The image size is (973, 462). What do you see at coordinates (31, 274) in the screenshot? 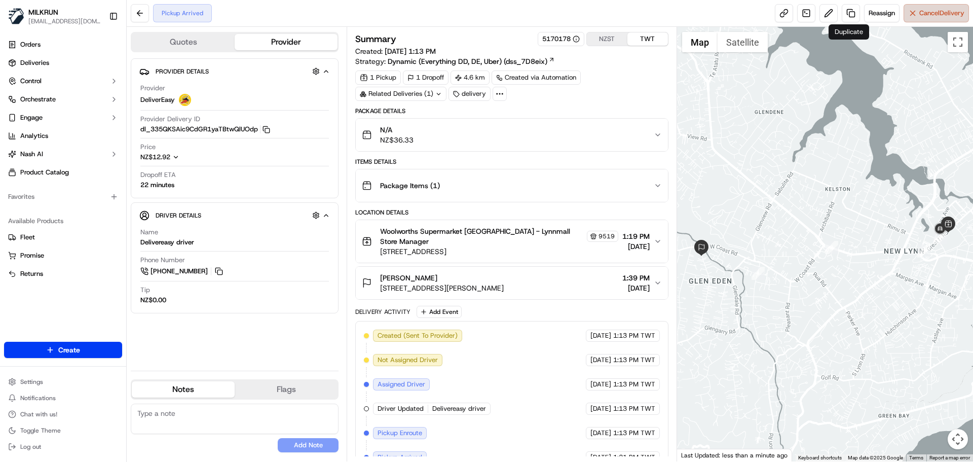
I see `span: Returns` at bounding box center [31, 274].